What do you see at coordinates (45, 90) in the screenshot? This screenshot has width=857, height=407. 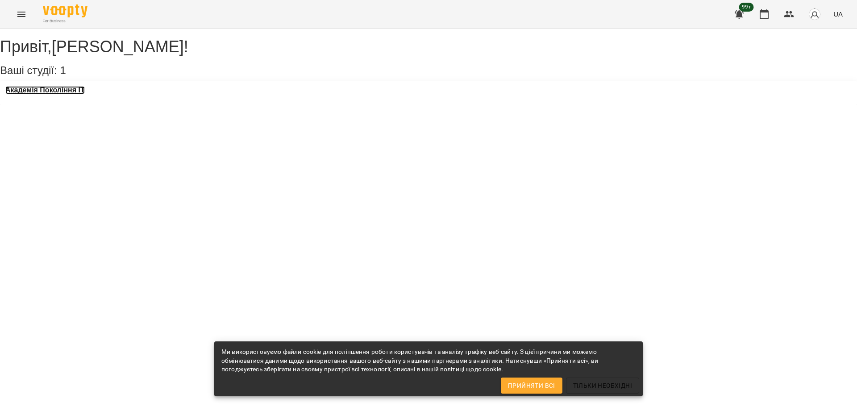 I see `a: Академія Покоління ІТ` at bounding box center [45, 90].